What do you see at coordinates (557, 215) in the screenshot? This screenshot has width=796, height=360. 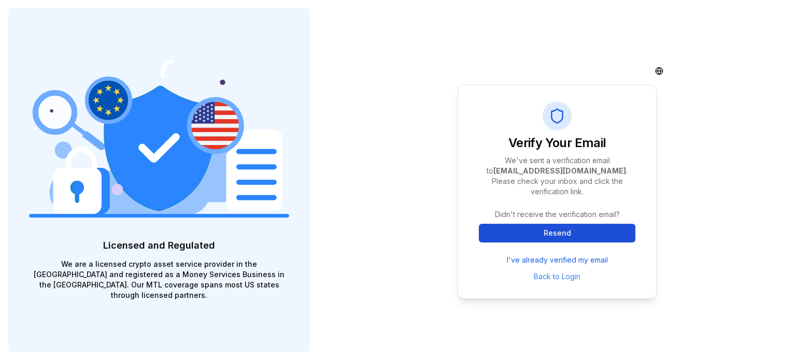 I see `p: Didn't receive the verification email?` at bounding box center [557, 215].